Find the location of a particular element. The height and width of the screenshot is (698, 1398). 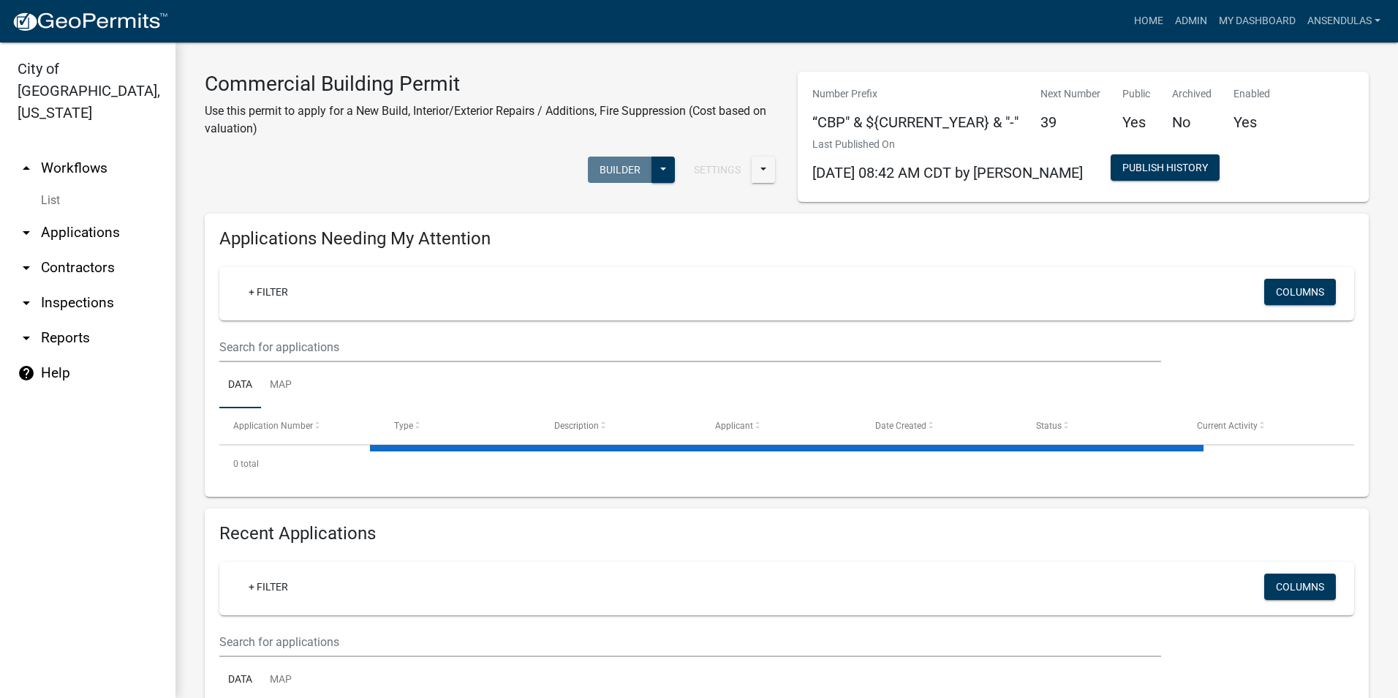

datatable-header-cell: Applicant is located at coordinates (782, 426).